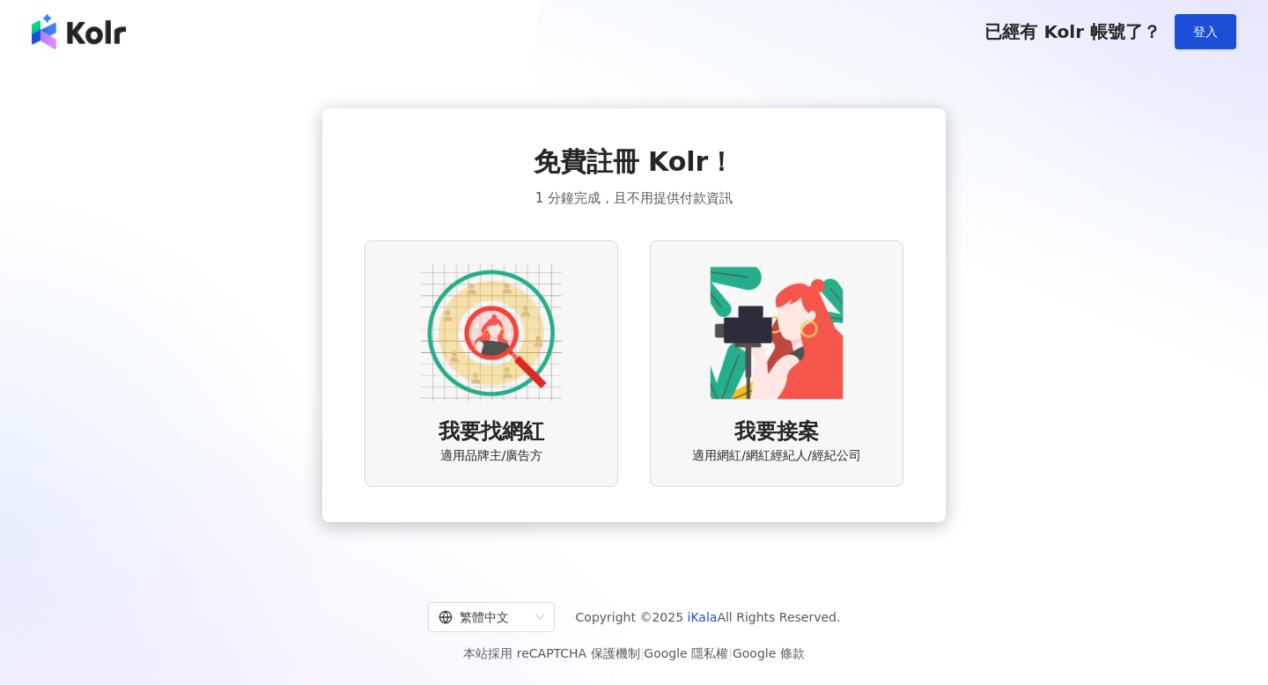 Image resolution: width=1268 pixels, height=685 pixels. I want to click on span: 本站採用 reCAPTCHA 保護機制, so click(633, 653).